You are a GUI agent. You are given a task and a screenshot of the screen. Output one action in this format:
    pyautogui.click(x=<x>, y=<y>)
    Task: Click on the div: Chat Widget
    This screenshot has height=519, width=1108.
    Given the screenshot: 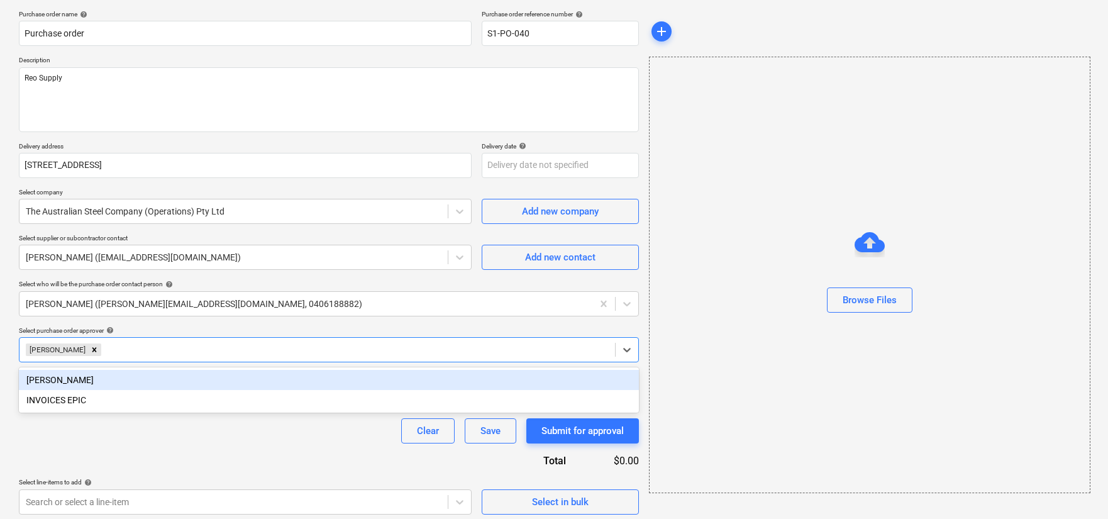 What is the action you would take?
    pyautogui.click(x=1076, y=489)
    